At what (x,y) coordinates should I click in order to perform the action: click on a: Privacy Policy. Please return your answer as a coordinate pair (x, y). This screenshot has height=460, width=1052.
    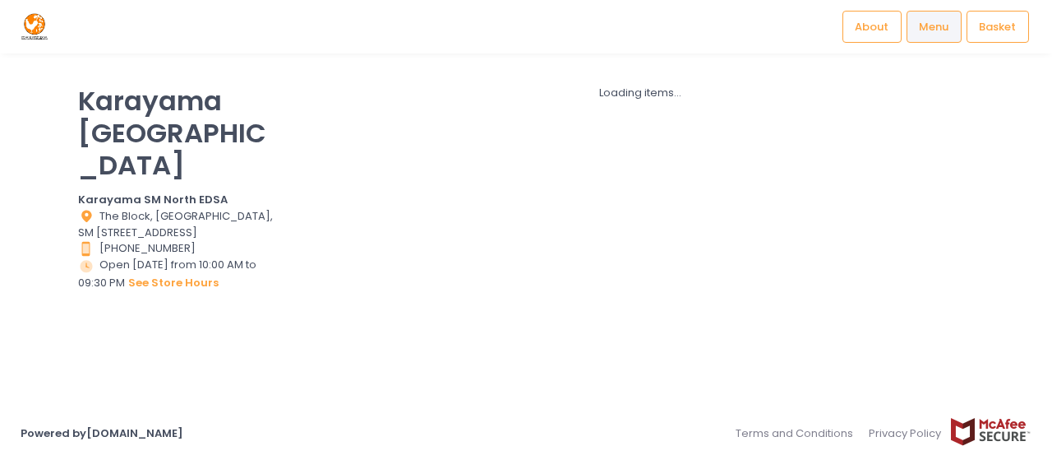
    Looking at the image, I should click on (906, 433).